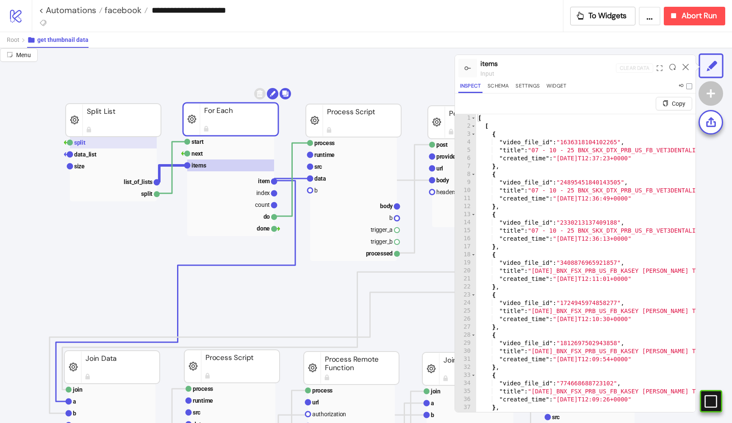  Describe the element at coordinates (197, 154) in the screenshot. I see `text: next` at that location.